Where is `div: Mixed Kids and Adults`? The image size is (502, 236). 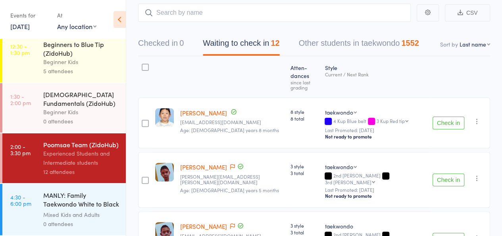
div: Mixed Kids and Adults is located at coordinates (81, 214).